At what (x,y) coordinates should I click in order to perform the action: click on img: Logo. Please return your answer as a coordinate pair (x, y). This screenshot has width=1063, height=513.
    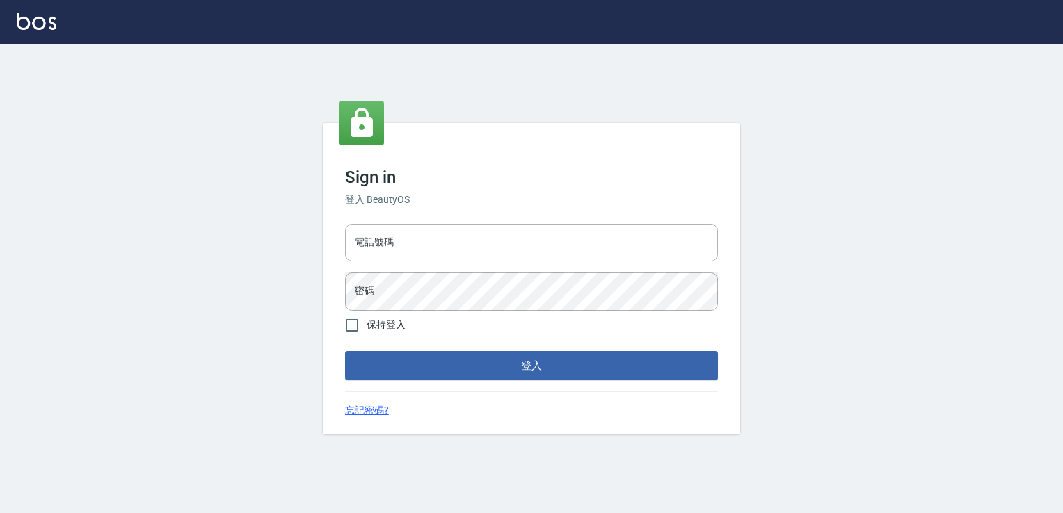
    Looking at the image, I should click on (36, 21).